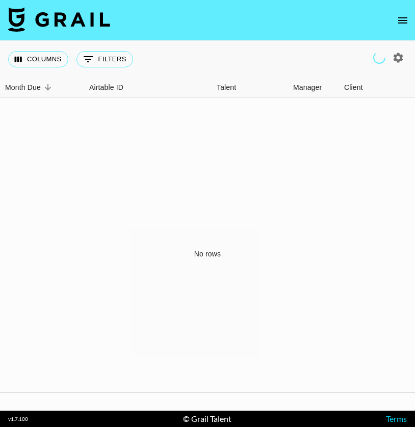 This screenshot has height=427, width=415. What do you see at coordinates (48, 87) in the screenshot?
I see `button: Sort` at bounding box center [48, 87].